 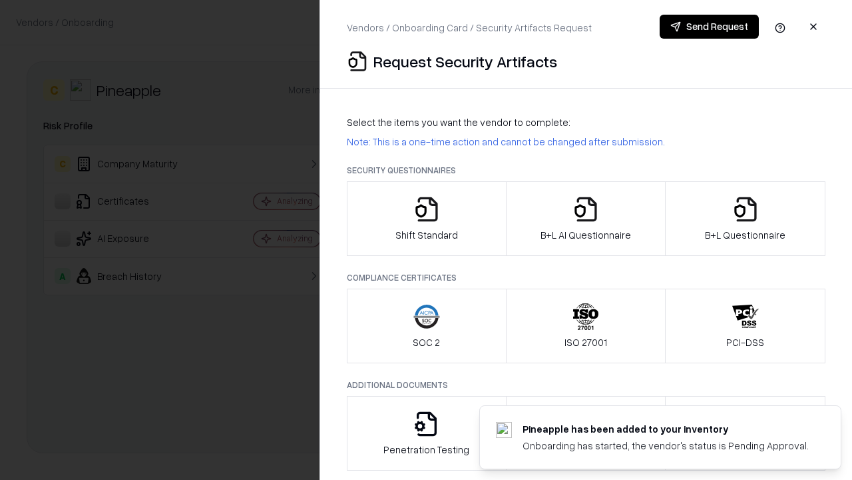 What do you see at coordinates (586, 218) in the screenshot?
I see `button: B+L AI Questionnaire` at bounding box center [586, 218].